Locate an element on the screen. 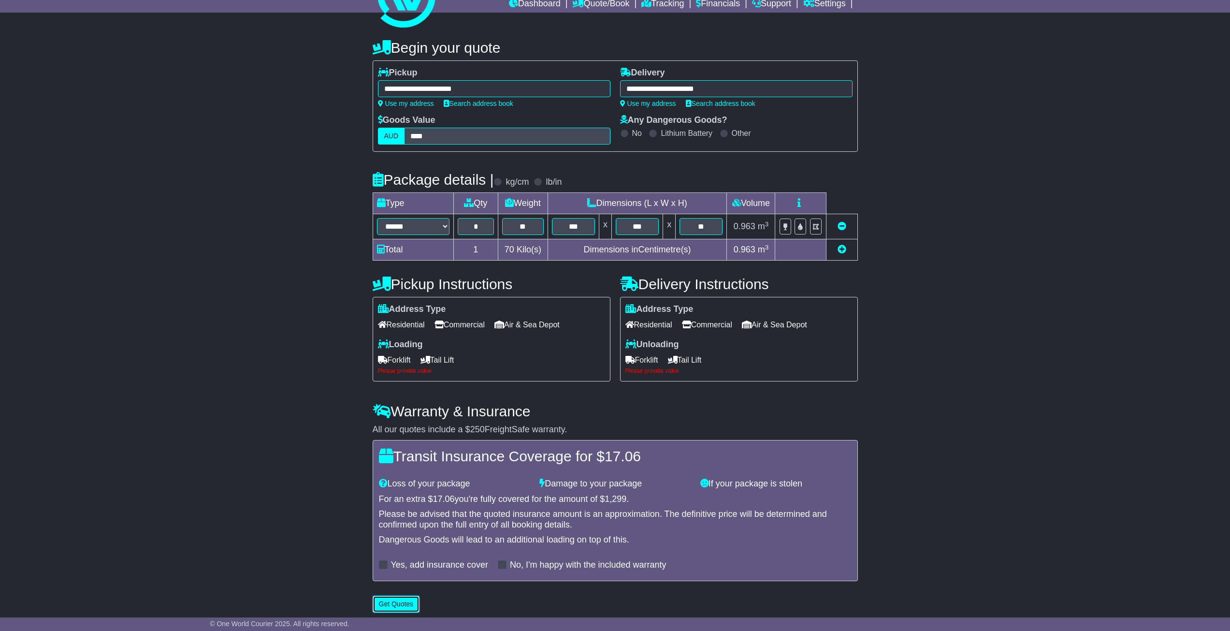 The image size is (1230, 631). td: Total is located at coordinates (413, 250).